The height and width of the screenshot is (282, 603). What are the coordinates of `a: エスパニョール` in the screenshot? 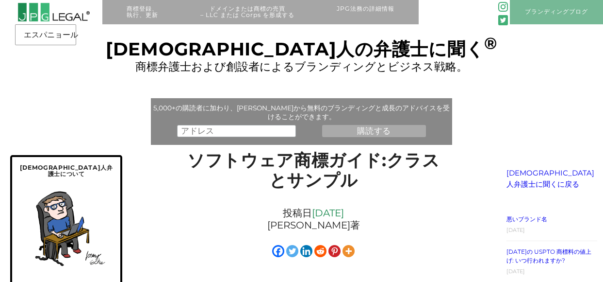 It's located at (46, 35).